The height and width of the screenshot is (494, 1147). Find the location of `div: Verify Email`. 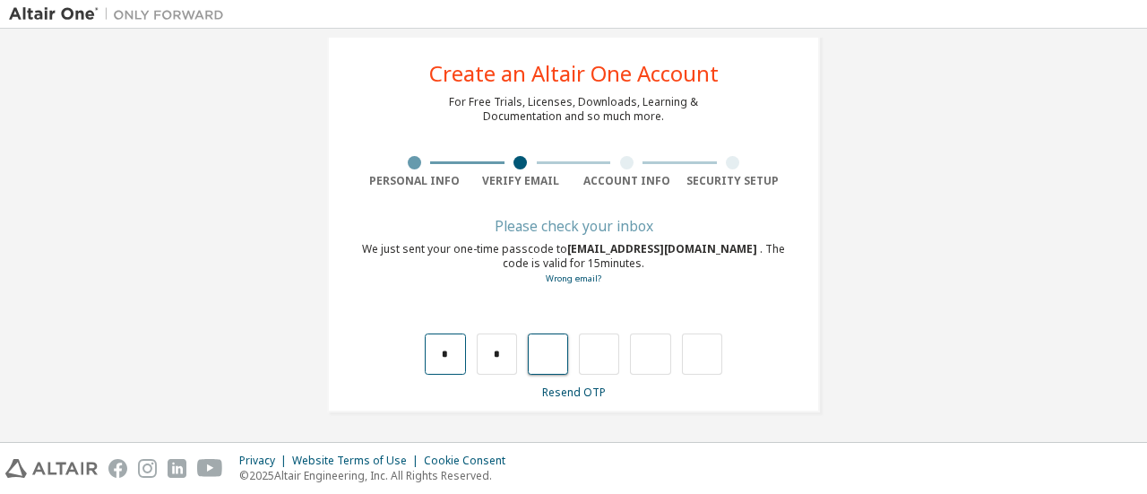

div: Verify Email is located at coordinates (521, 181).